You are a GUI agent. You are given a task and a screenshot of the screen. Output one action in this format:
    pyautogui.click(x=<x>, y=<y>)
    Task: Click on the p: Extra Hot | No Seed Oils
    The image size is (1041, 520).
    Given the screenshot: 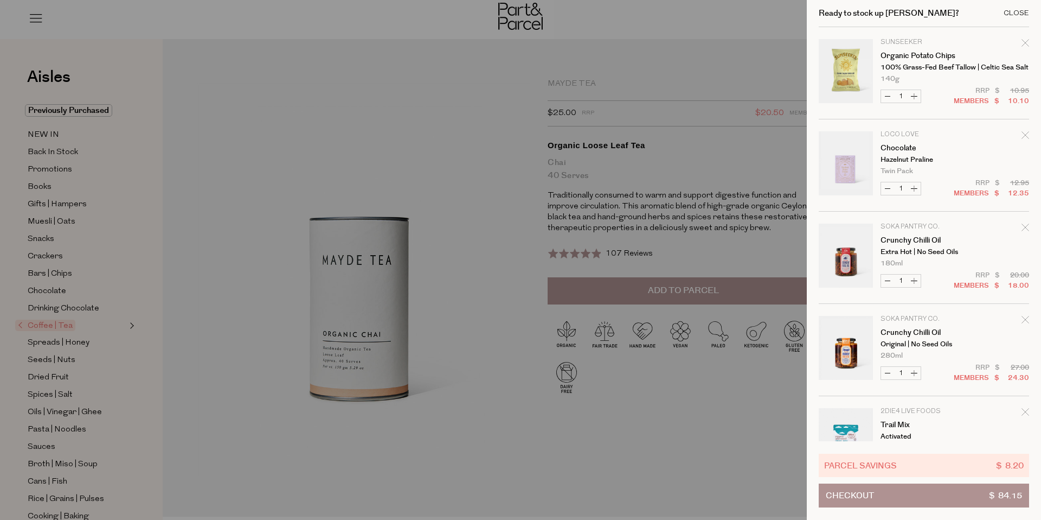 What is the action you would take?
    pyautogui.click(x=923, y=252)
    